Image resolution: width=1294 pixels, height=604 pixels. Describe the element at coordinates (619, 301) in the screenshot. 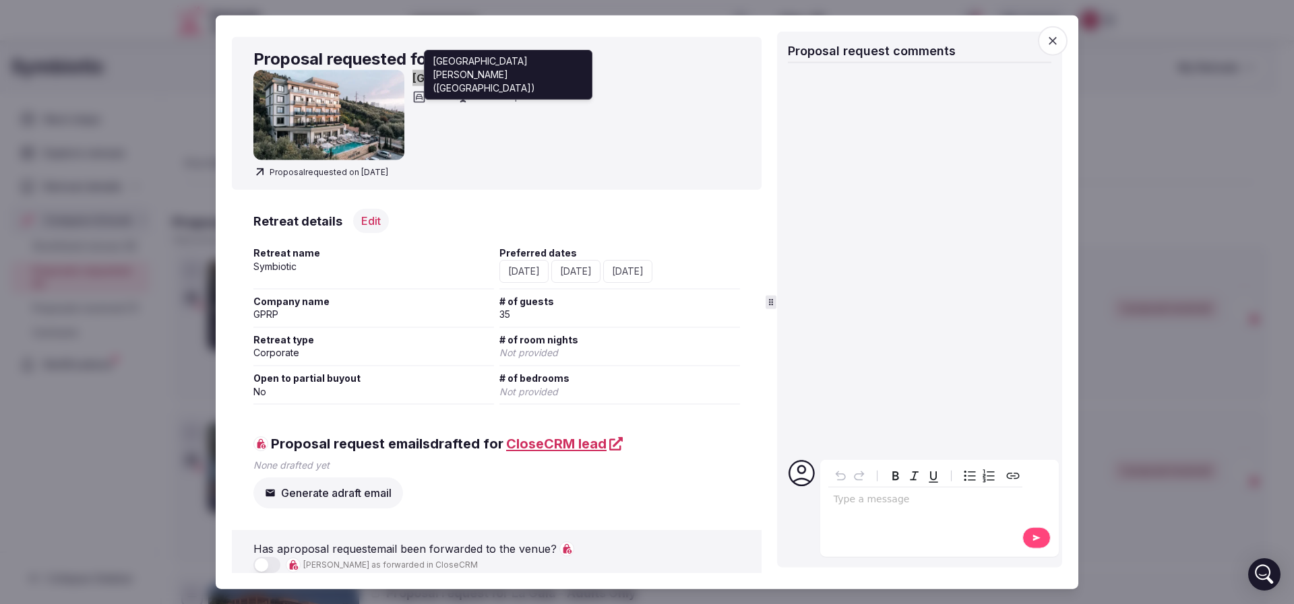

I see `span: # of guests` at that location.